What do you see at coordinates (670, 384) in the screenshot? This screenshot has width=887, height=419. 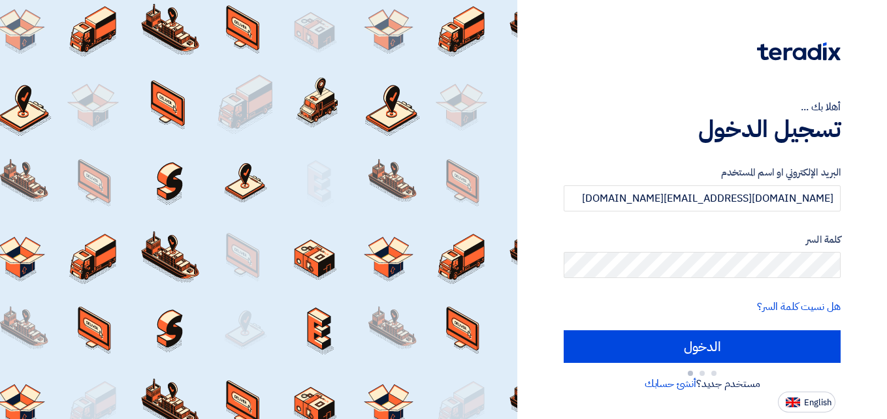 I see `a: أنشئ حسابك` at bounding box center [670, 384].